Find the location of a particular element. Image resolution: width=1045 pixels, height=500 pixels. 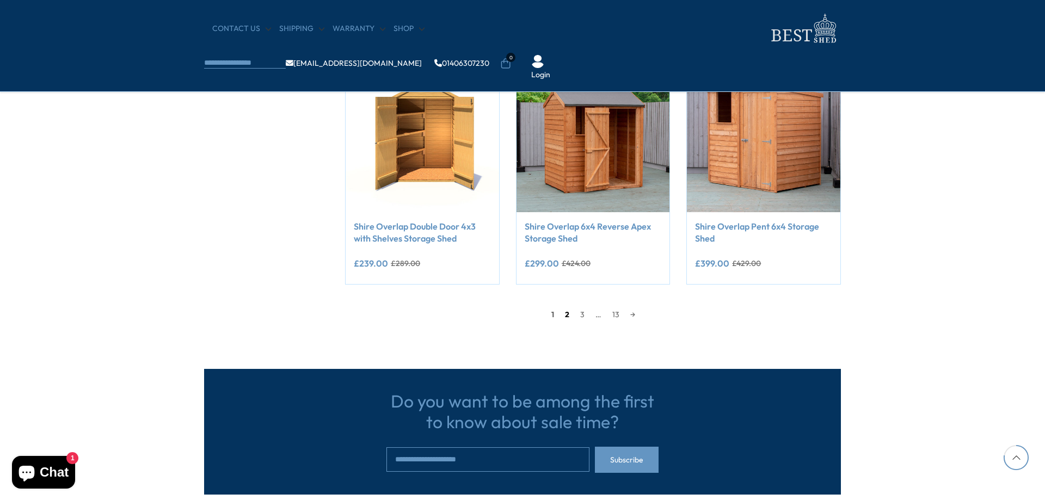

a: Shop is located at coordinates (409, 29).